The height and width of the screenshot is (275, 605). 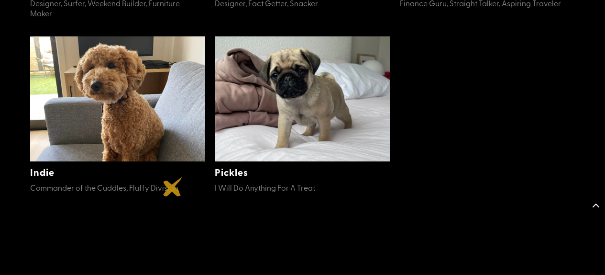 I want to click on span: Commander of the Cuddles, Fluffy Division, so click(x=104, y=187).